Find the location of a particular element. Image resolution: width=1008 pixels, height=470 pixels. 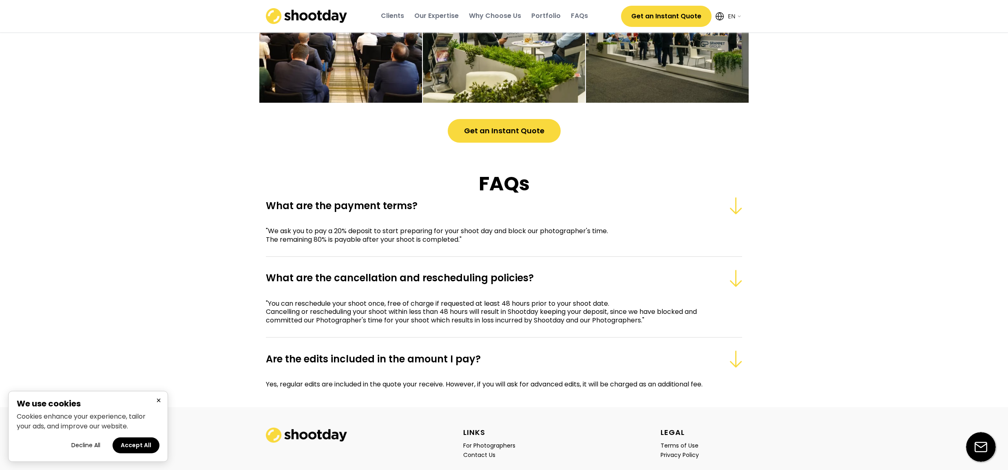

button: Accept all cookies is located at coordinates (136, 445).